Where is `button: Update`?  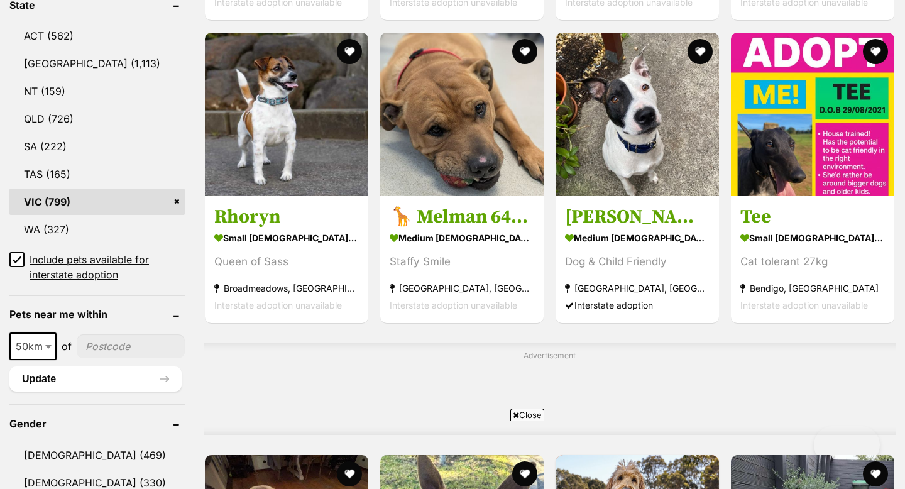 button: Update is located at coordinates (96, 379).